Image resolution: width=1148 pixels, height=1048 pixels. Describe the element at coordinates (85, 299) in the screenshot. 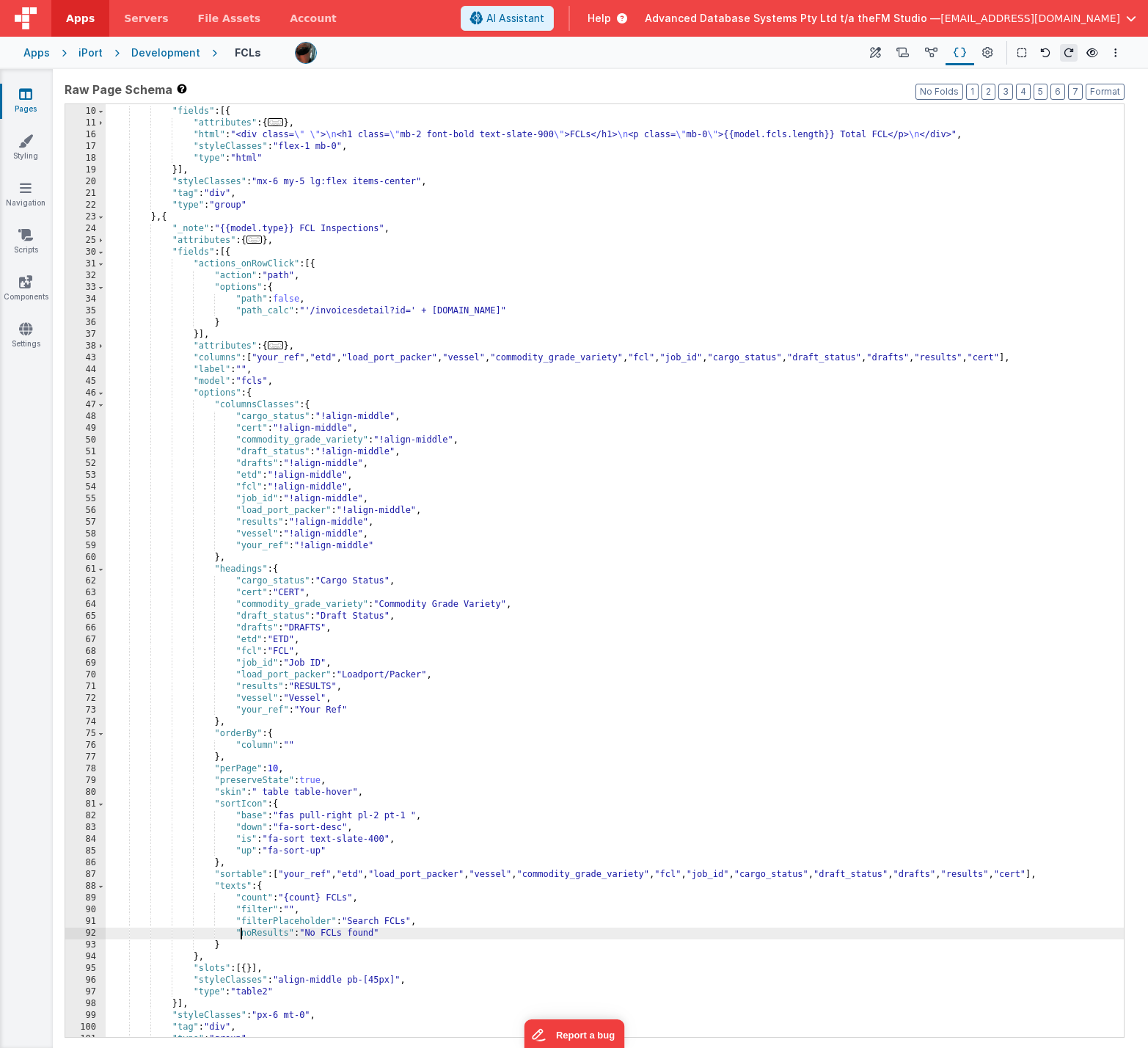

I see `div: 34` at that location.